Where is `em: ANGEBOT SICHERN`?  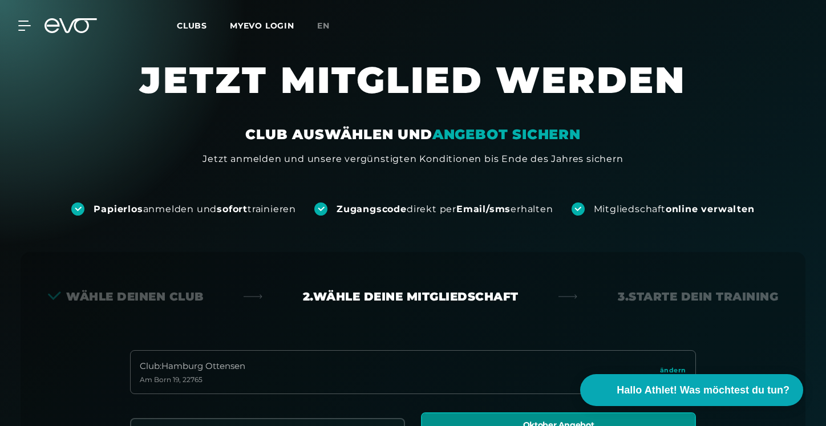 em: ANGEBOT SICHERN is located at coordinates (506, 134).